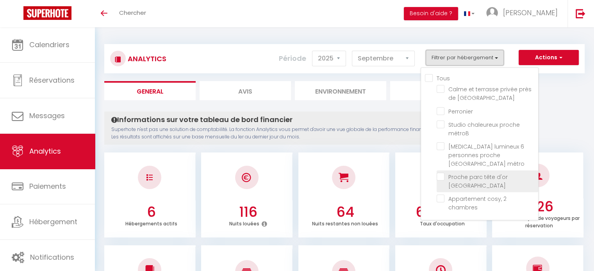 The width and height of the screenshot is (594, 271). Describe the element at coordinates (293, 59) in the screenshot. I see `label: Période` at that location.